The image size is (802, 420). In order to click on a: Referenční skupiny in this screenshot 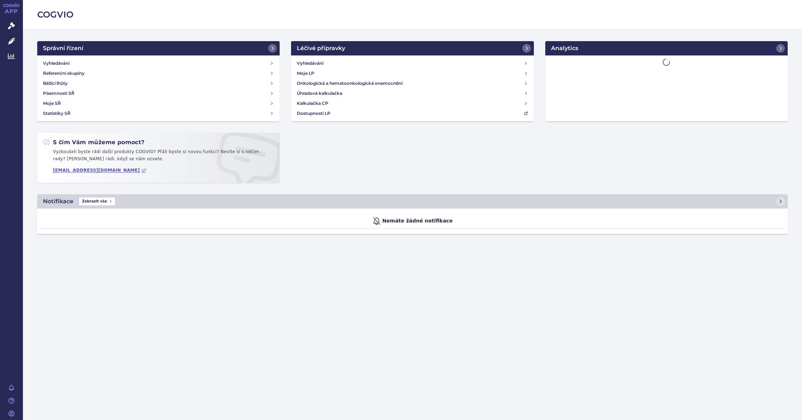, I will do `click(158, 73)`.